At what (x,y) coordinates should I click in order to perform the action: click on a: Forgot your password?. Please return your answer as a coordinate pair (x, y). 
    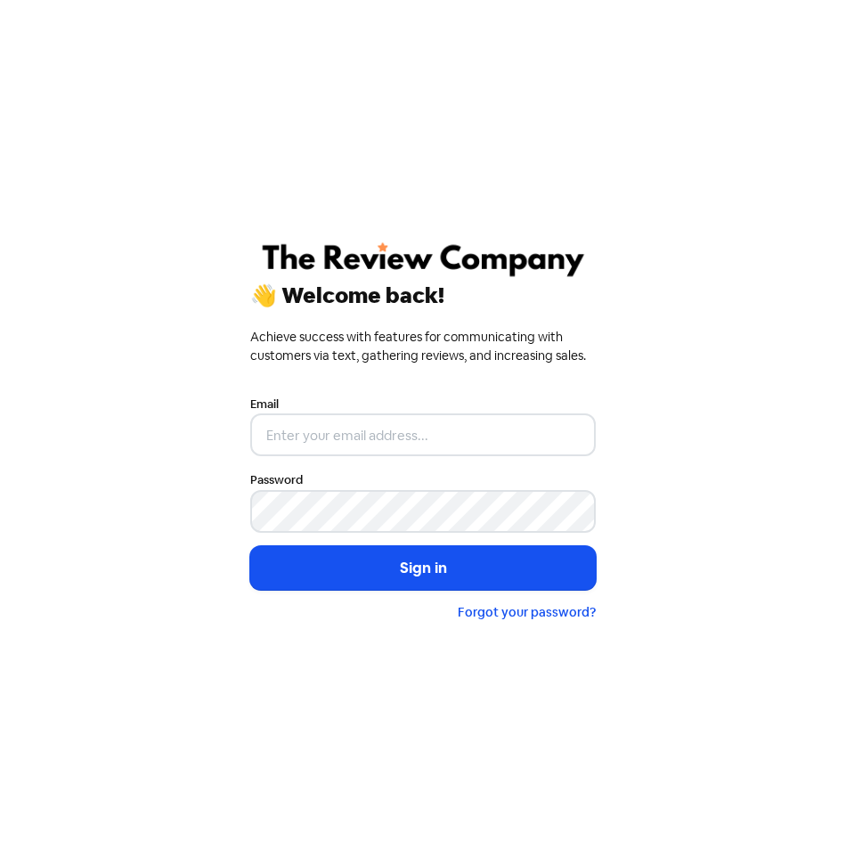
    Looking at the image, I should click on (526, 612).